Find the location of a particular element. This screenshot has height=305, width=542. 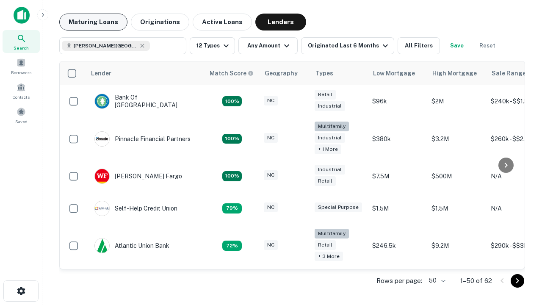

button: 12 Types is located at coordinates (212, 46).